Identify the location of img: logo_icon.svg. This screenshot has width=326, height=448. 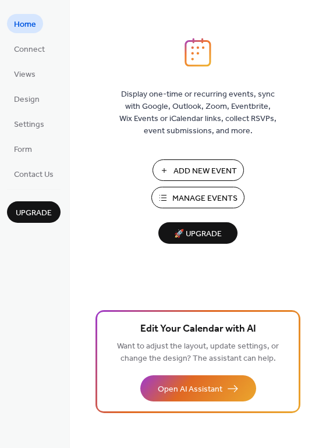
(198, 52).